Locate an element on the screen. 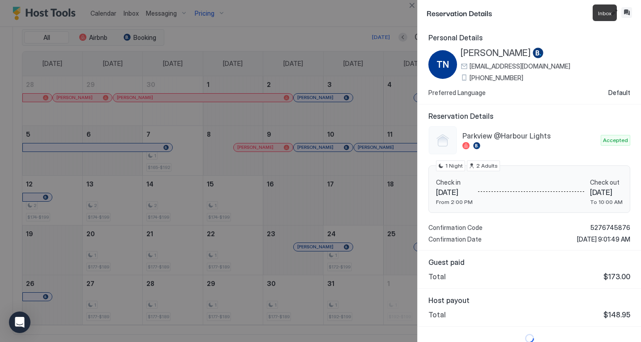 Image resolution: width=641 pixels, height=342 pixels. span: Personal Details is located at coordinates (529, 38).